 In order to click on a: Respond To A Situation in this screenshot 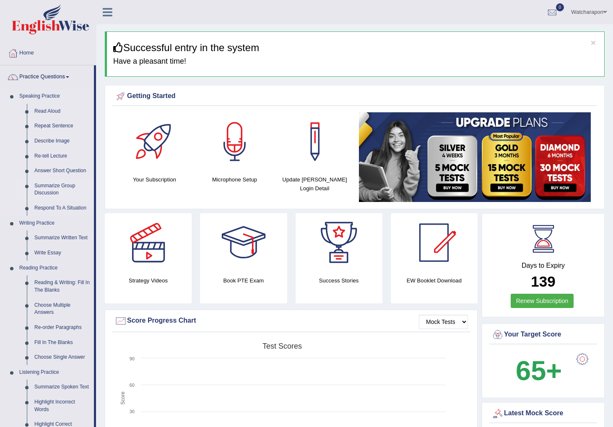, I will do `click(62, 208)`.